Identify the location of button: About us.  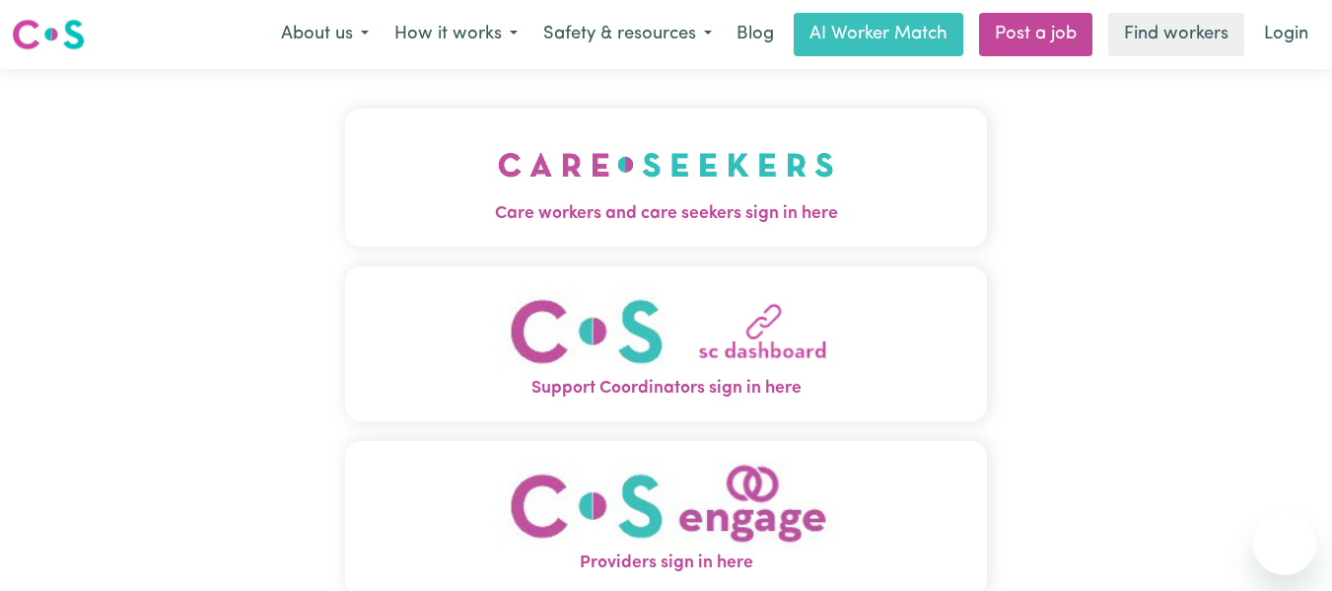
(324, 35).